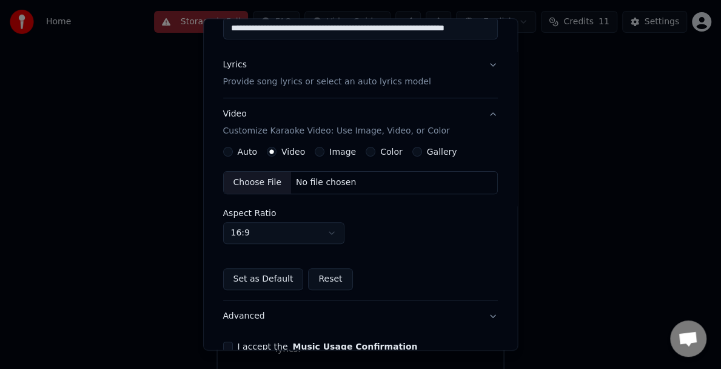 This screenshot has width=721, height=369. I want to click on button: VideoCustomize Karaoke Video: Use Image, Video, or Color, so click(361, 123).